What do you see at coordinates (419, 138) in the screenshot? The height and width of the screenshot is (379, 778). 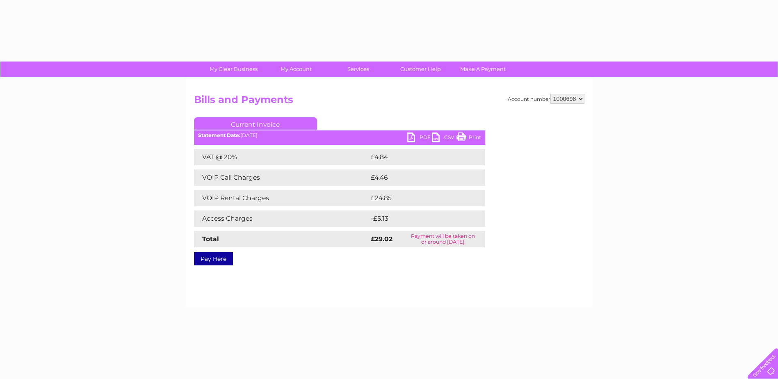 I see `a: PDF` at bounding box center [419, 138].